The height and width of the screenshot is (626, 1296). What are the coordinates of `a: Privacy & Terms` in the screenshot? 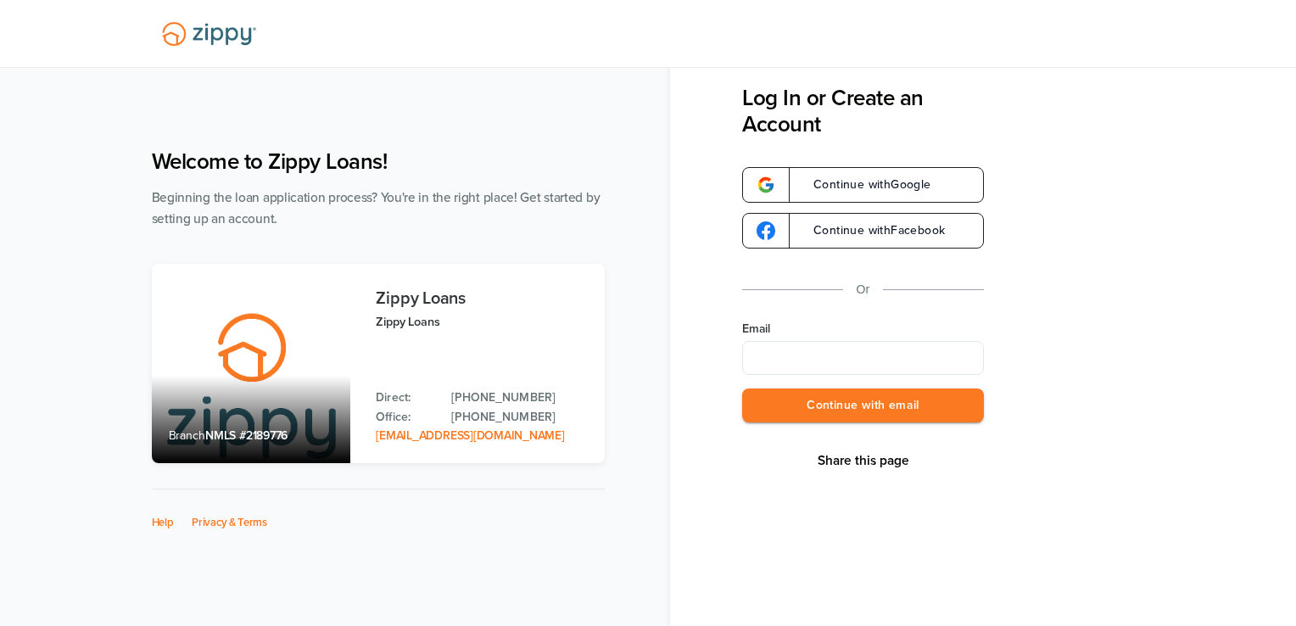 It's located at (229, 523).